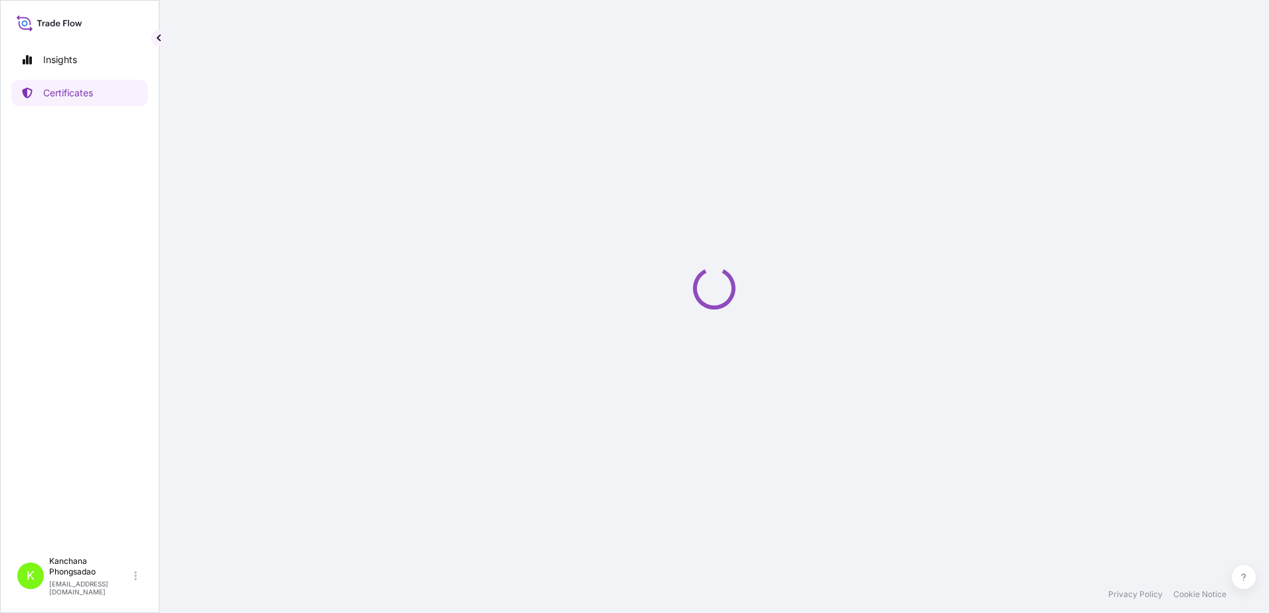 The image size is (1269, 613). I want to click on p: Privacy Policy, so click(1136, 595).